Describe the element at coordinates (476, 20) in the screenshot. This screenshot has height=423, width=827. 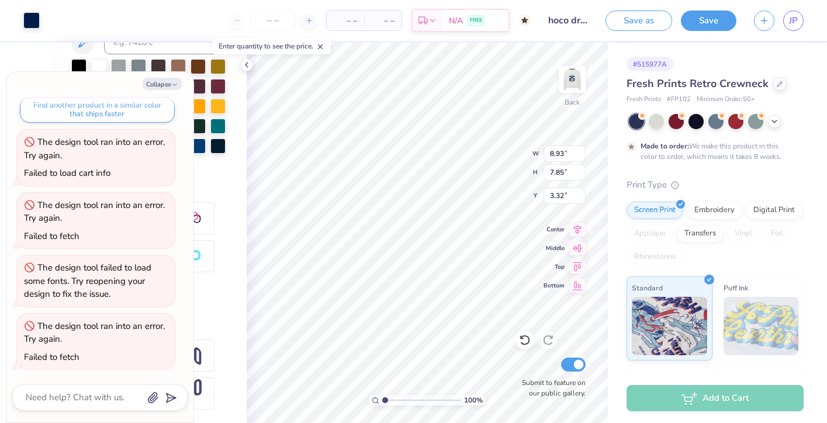
I see `span: FREE` at that location.